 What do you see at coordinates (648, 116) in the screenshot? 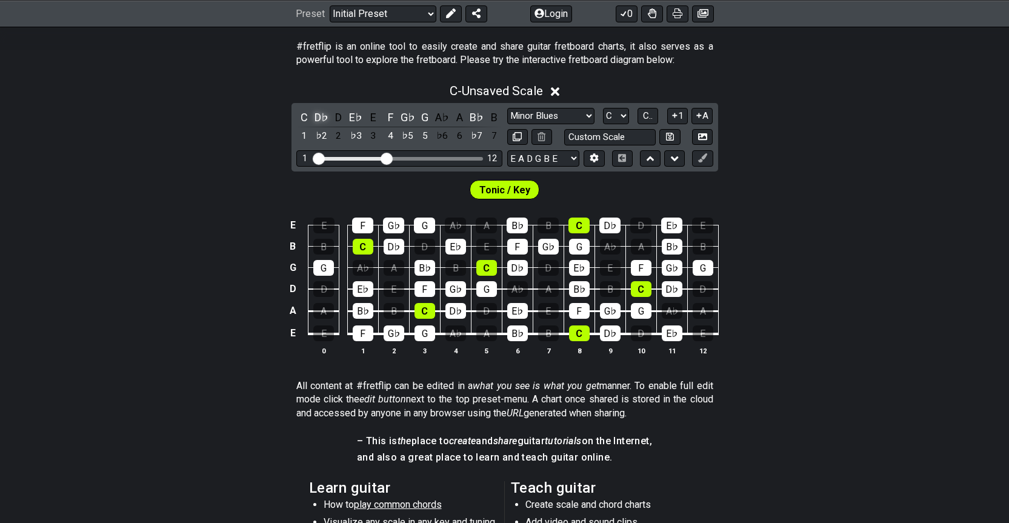
I see `button: C..` at bounding box center [648, 116].